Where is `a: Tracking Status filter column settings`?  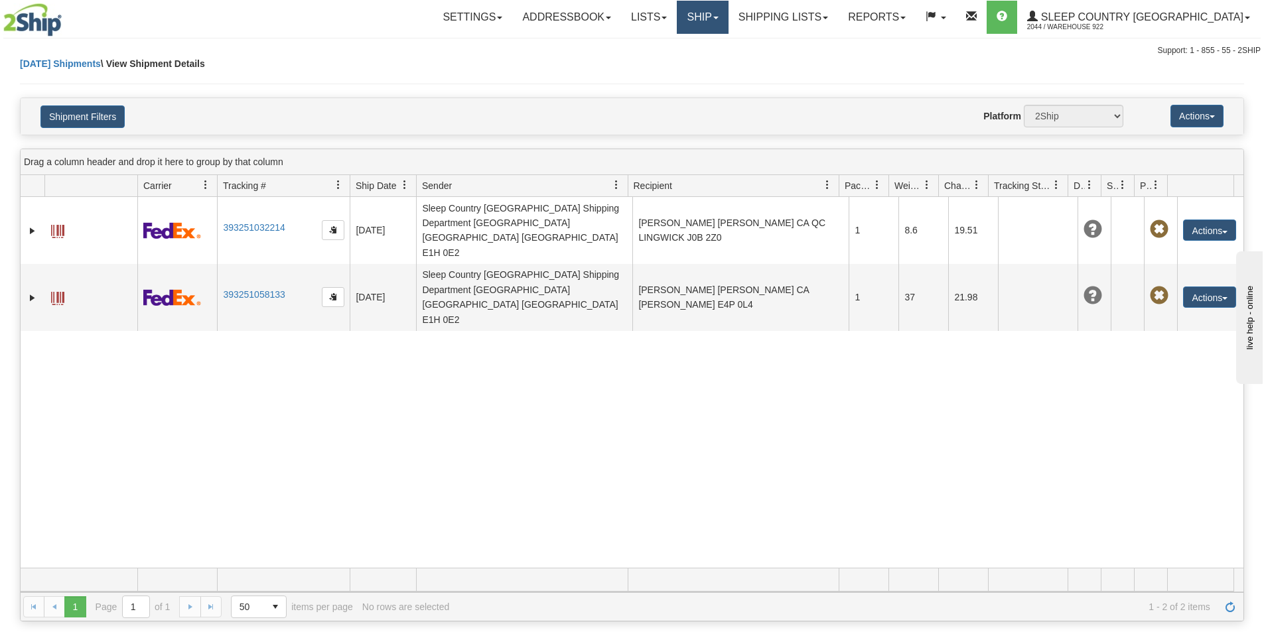 a: Tracking Status filter column settings is located at coordinates (1056, 185).